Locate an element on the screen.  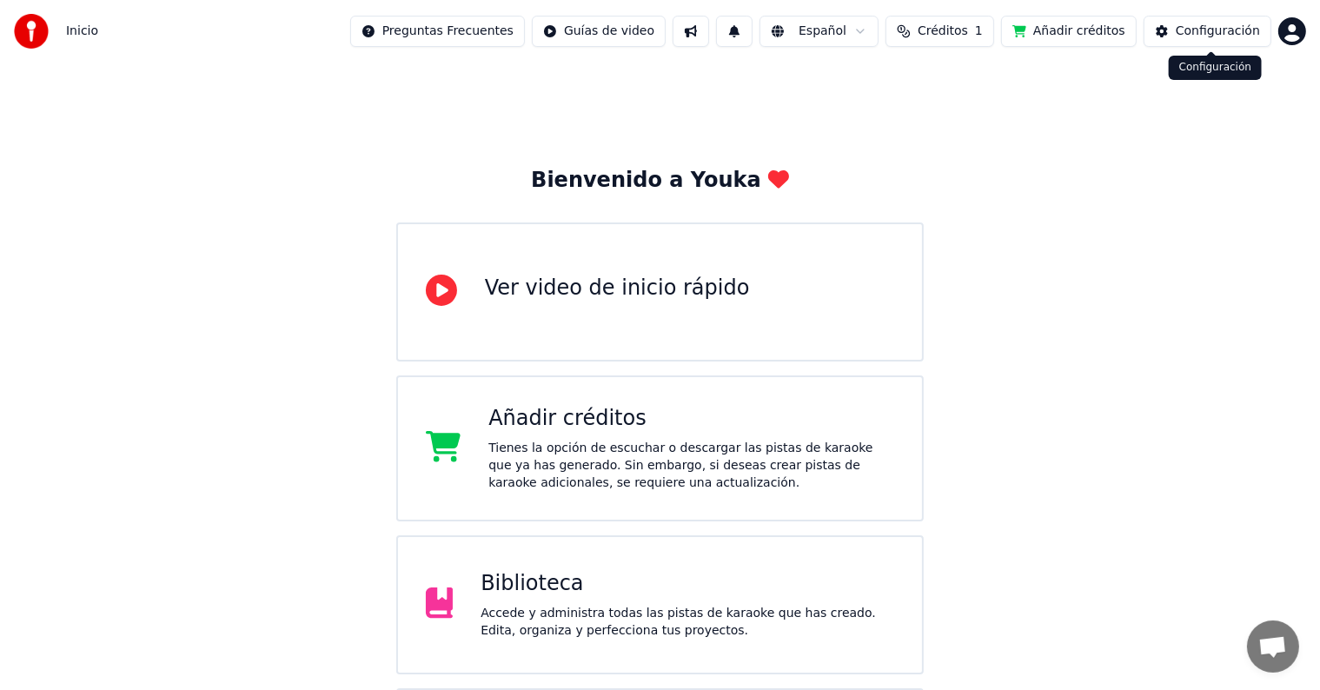
div: Biblioteca is located at coordinates (687, 584).